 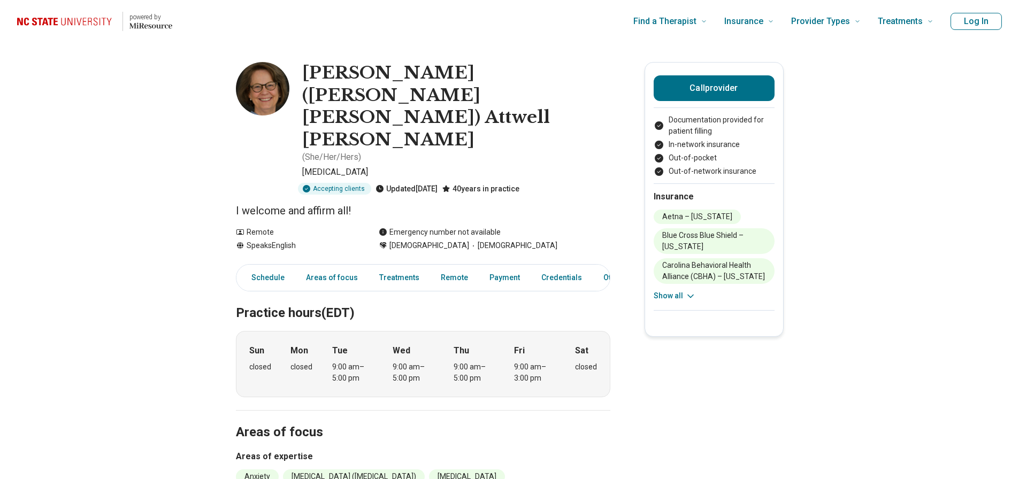 I want to click on button: Log In, so click(x=977, y=21).